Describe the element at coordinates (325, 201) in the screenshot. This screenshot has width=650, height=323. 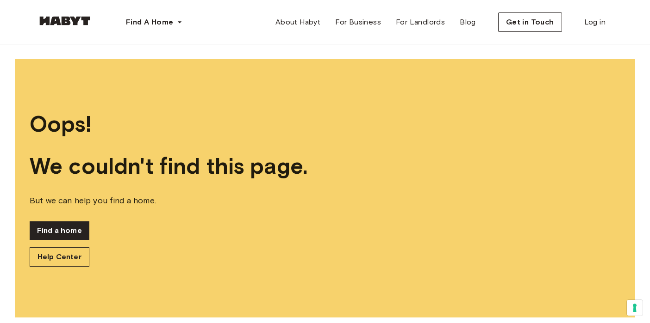
I see `span: But we can help you find a home.` at that location.